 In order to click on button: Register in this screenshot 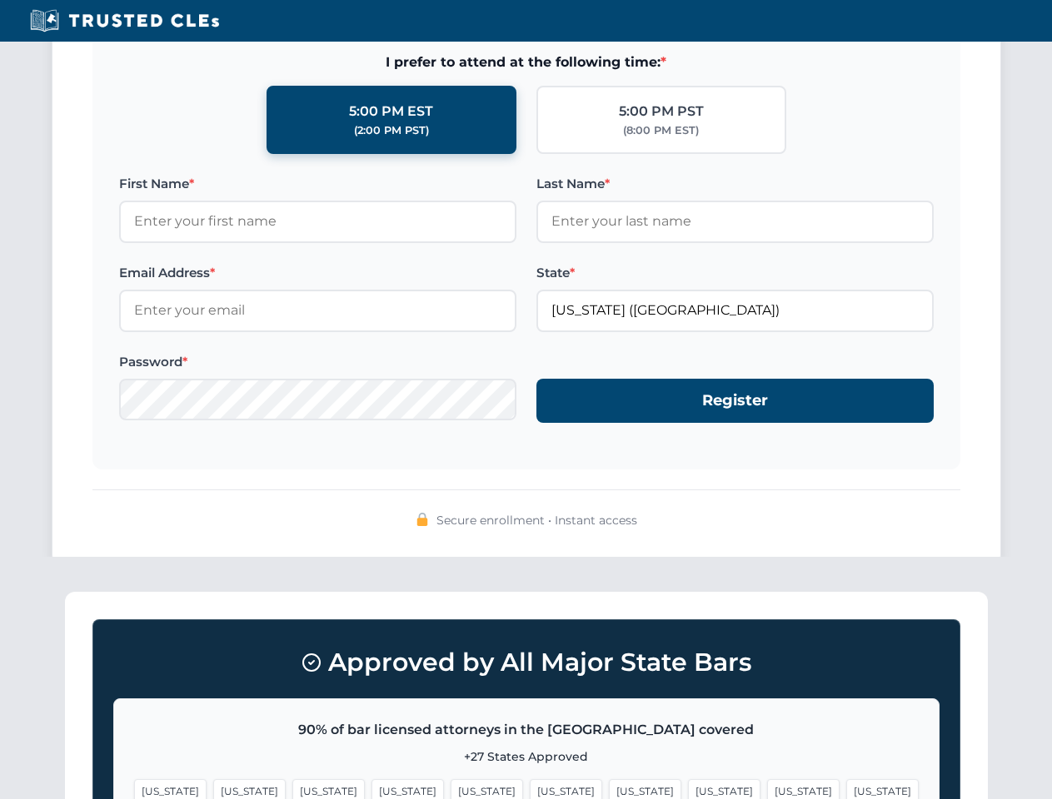, I will do `click(734, 400)`.